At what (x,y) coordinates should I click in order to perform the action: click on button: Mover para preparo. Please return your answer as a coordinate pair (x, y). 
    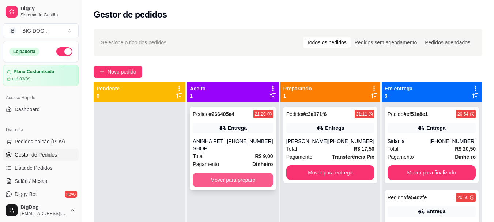
    Looking at the image, I should click on (233, 180).